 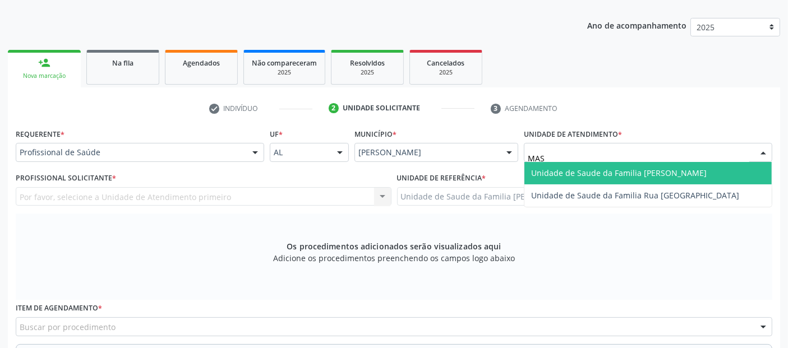 What do you see at coordinates (130, 153) in the screenshot?
I see `span: Profissional de Saúde` at bounding box center [130, 153].